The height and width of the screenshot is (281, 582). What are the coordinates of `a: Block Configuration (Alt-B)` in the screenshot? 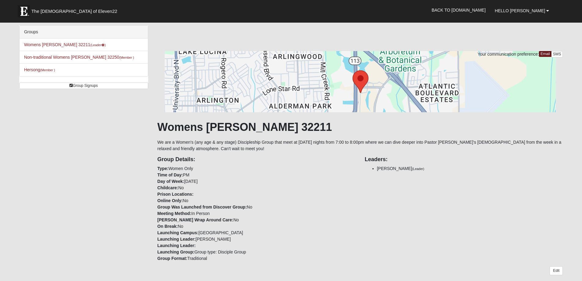 It's located at (561, 274).